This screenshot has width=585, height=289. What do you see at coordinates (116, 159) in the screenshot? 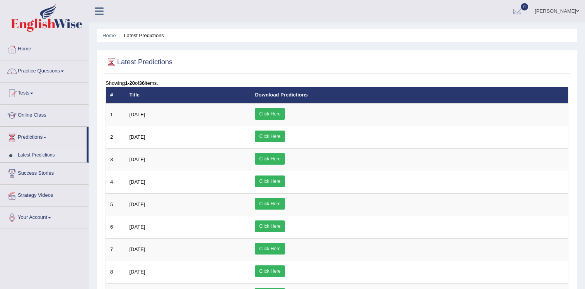
I see `td: 3` at bounding box center [116, 159].